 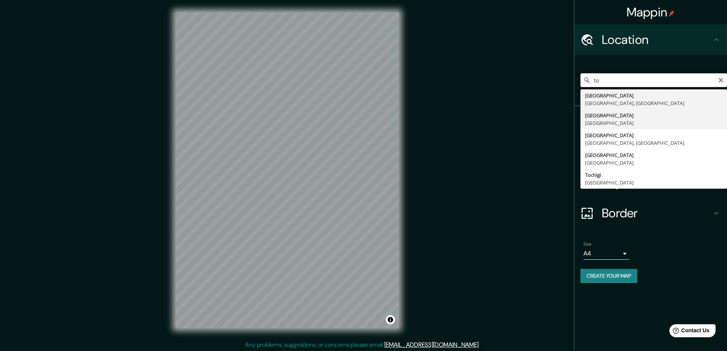 What do you see at coordinates (656, 182) in the screenshot?
I see `h4: Layout` at bounding box center [656, 182].